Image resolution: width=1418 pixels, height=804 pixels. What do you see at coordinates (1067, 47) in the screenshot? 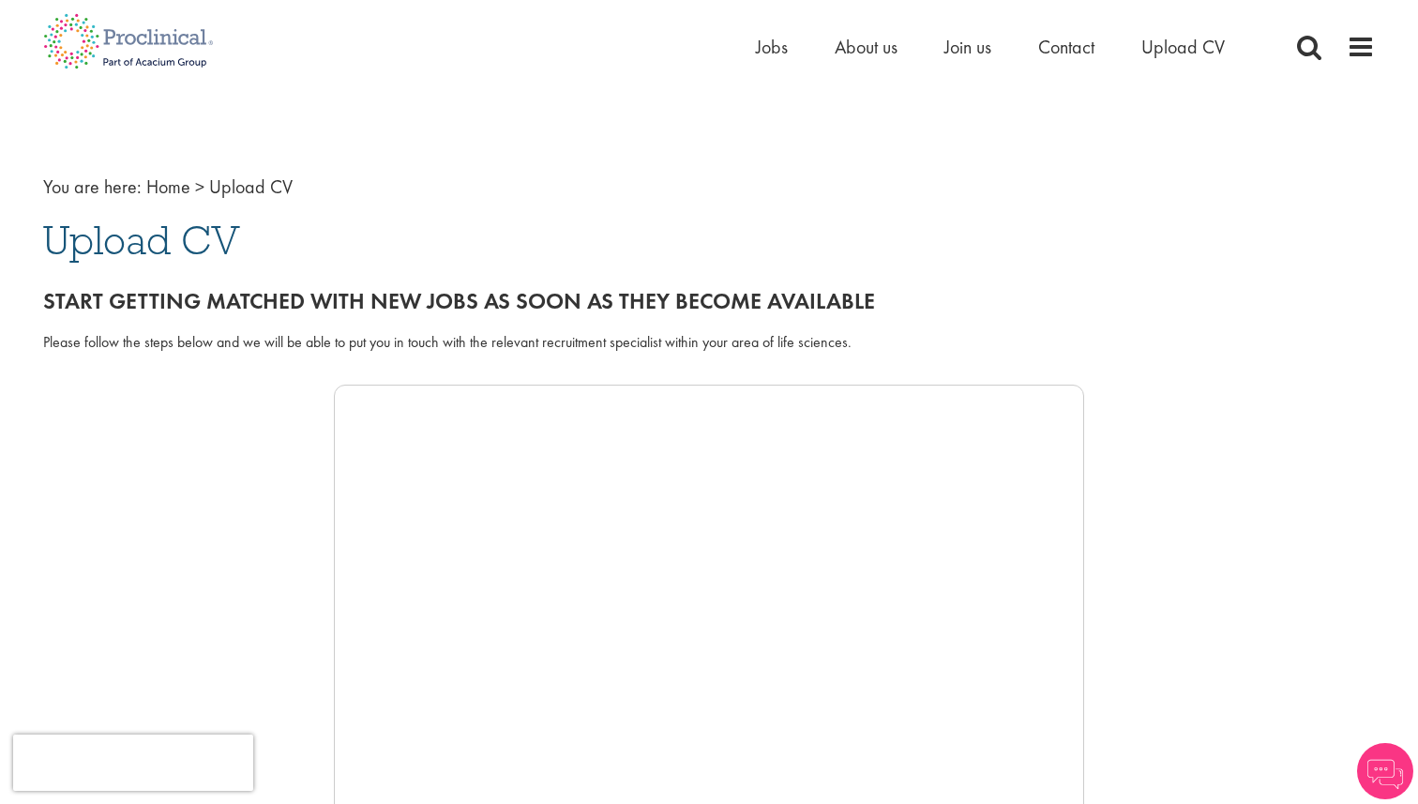
I see `a: Contact` at bounding box center [1067, 47].